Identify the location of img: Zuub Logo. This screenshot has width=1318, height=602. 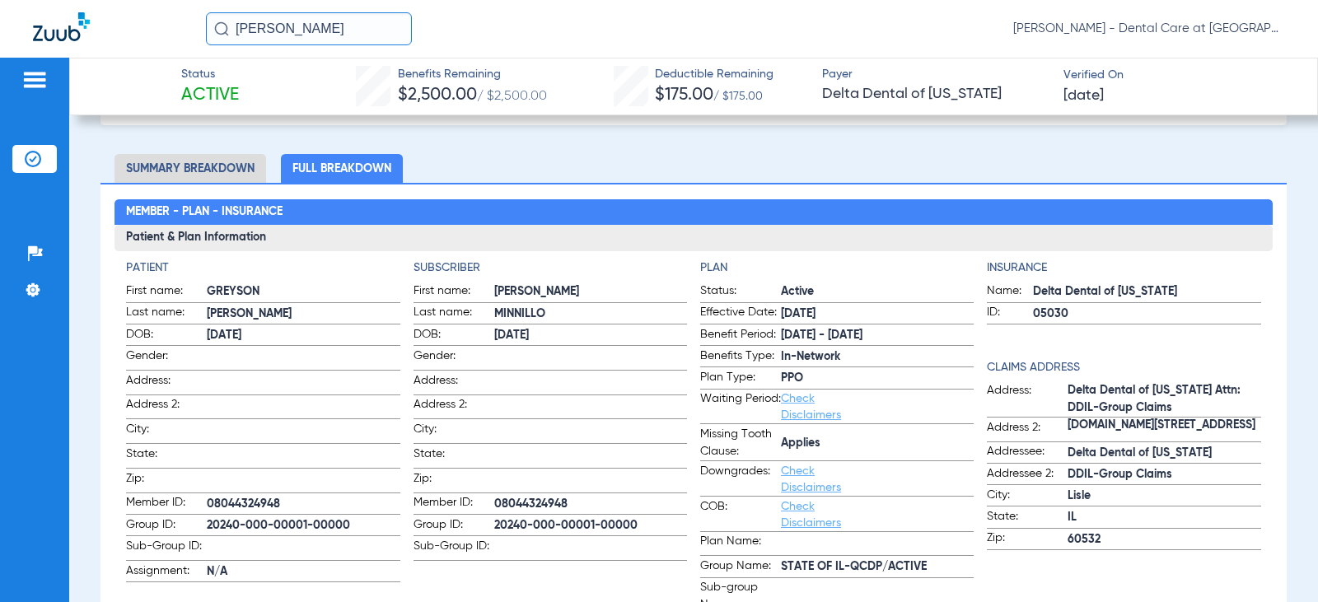
(61, 26).